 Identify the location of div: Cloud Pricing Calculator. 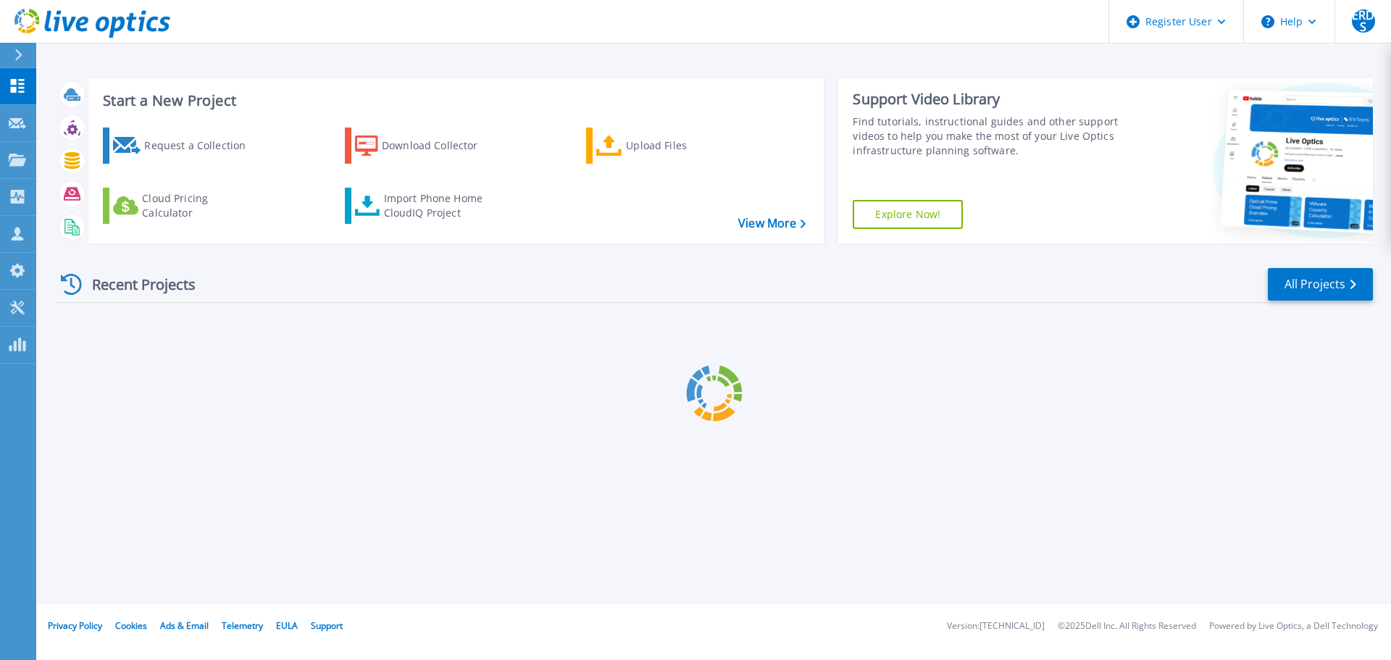
(200, 206).